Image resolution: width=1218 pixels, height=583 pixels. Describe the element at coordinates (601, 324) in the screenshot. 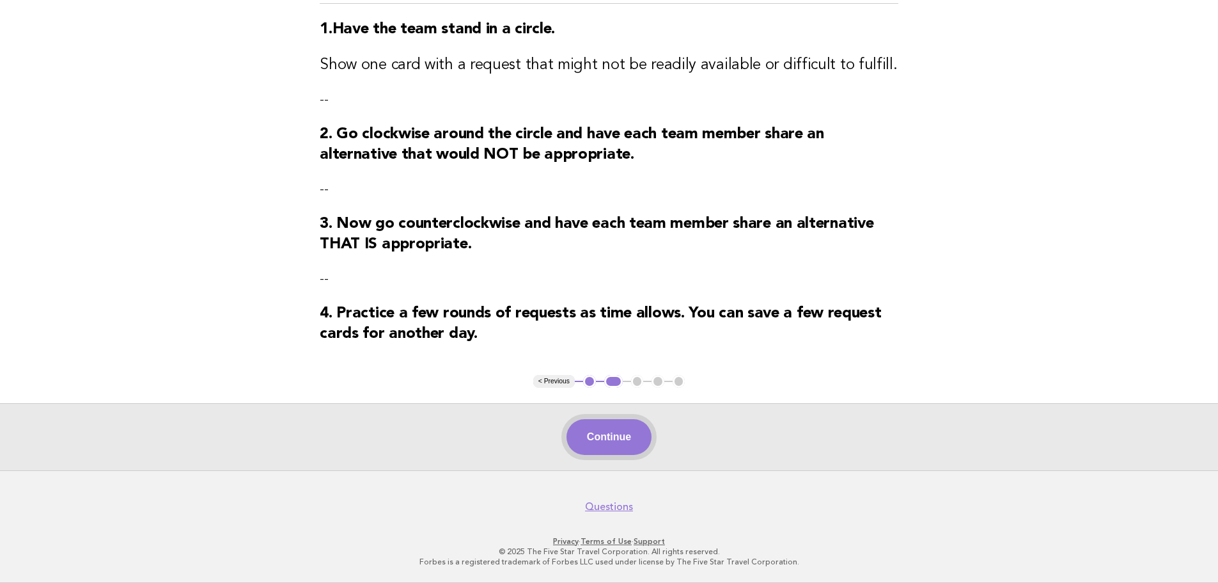

I see `strong: 4. Practice a few rounds of requests as time allows. You can save a few request cards for another...` at that location.